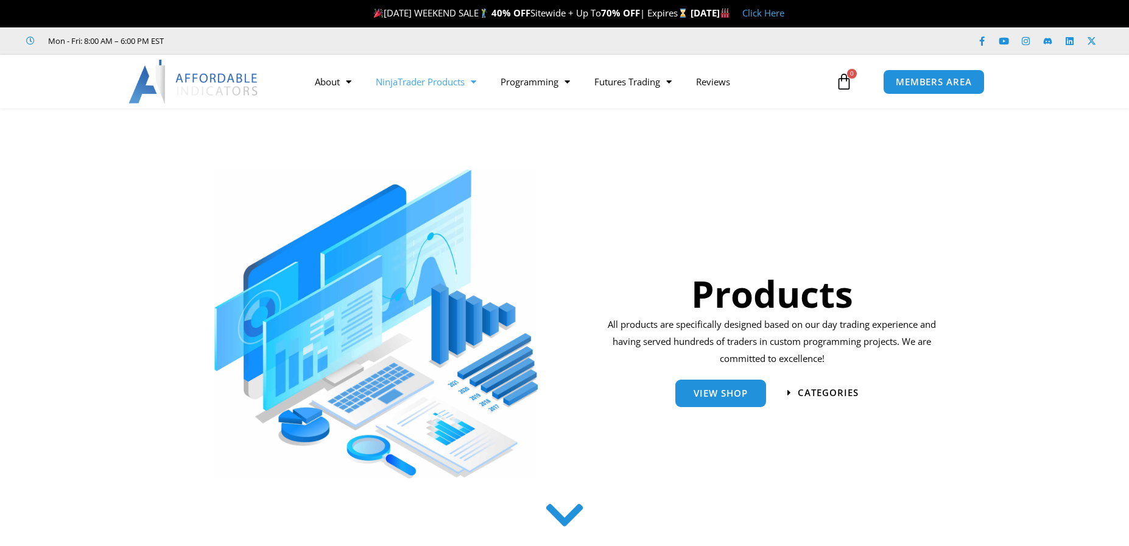  I want to click on a: MEMBERS AREA, so click(934, 82).